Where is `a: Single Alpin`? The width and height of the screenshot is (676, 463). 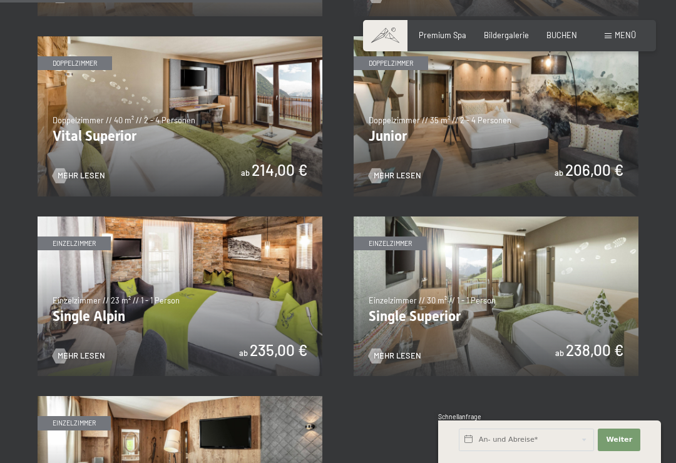
a: Single Alpin is located at coordinates (180, 220).